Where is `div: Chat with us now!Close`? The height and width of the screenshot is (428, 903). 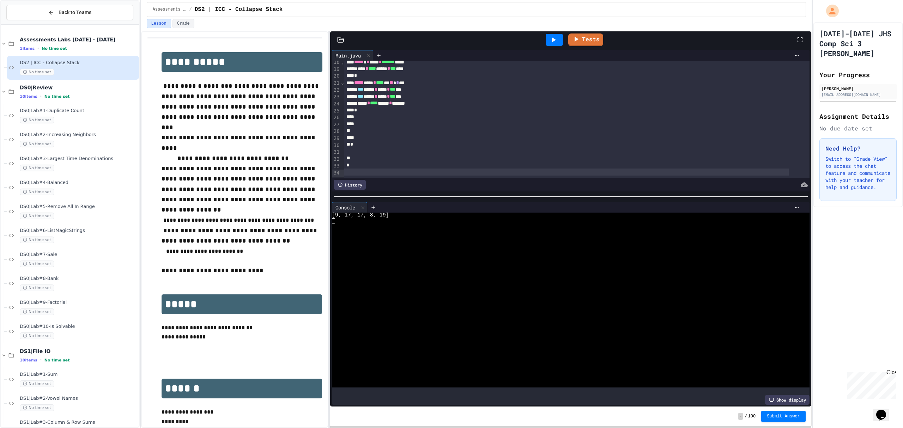 div: Chat with us now!Close is located at coordinates (26, 24).